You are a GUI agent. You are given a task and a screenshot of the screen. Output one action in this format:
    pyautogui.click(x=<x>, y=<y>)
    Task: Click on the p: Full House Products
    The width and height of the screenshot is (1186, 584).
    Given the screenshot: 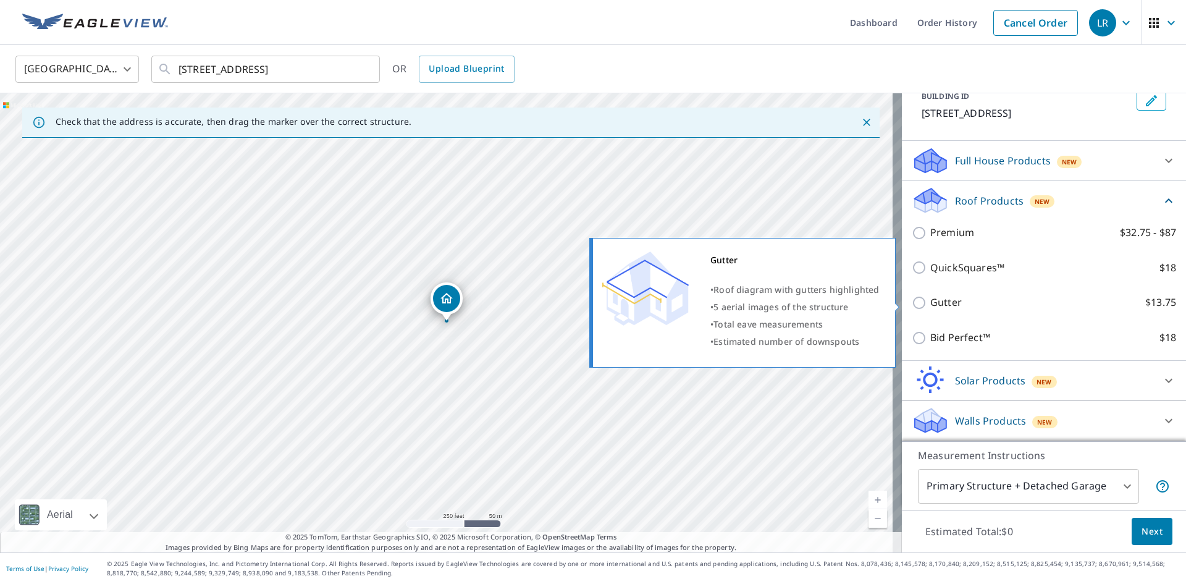 What is the action you would take?
    pyautogui.click(x=1003, y=161)
    